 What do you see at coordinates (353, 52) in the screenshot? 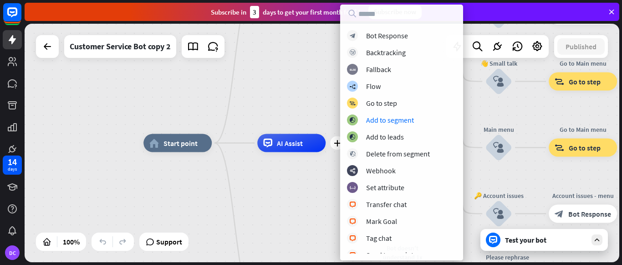
I see `i: block_backtracking` at bounding box center [353, 52].